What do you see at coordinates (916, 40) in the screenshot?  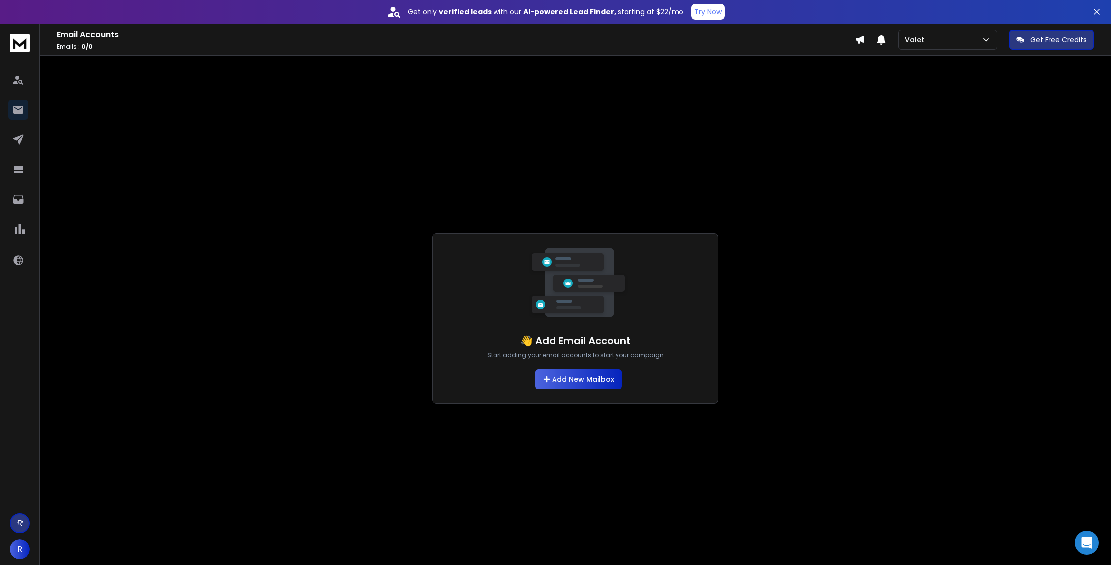 I see `p: Valet` at bounding box center [916, 40].